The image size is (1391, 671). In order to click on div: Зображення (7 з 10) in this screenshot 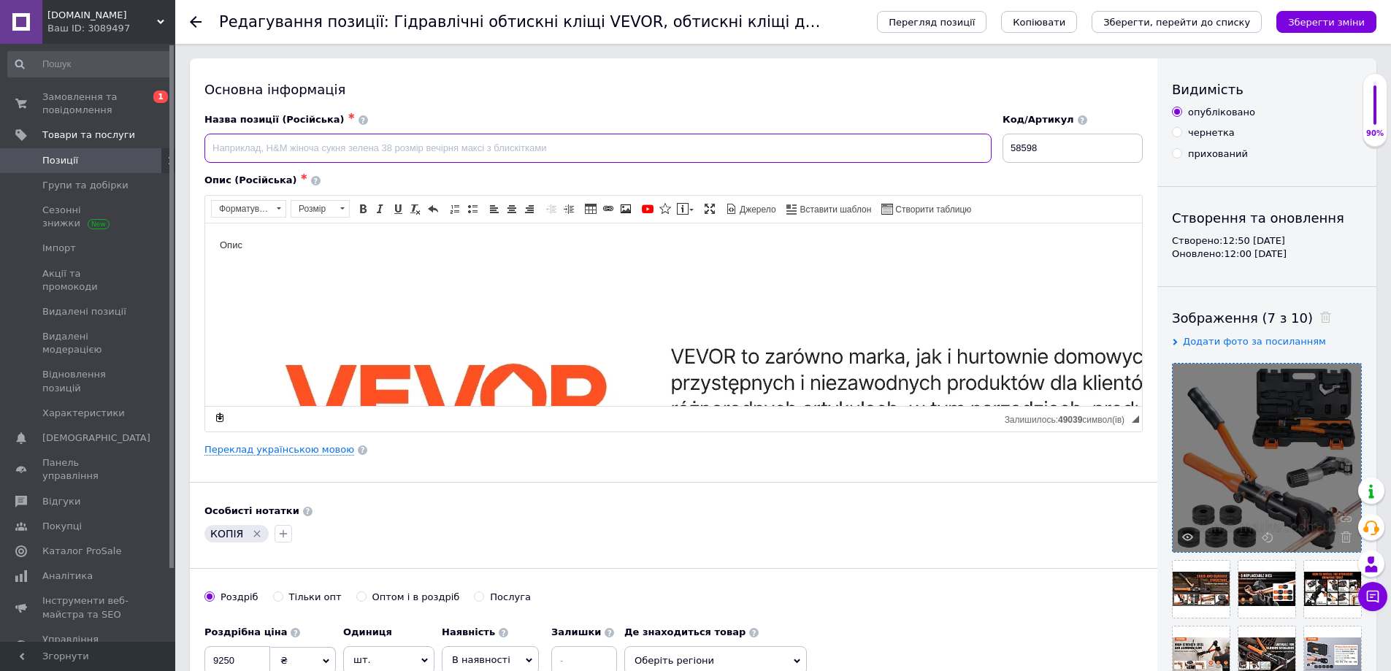, I will do `click(1267, 318)`.